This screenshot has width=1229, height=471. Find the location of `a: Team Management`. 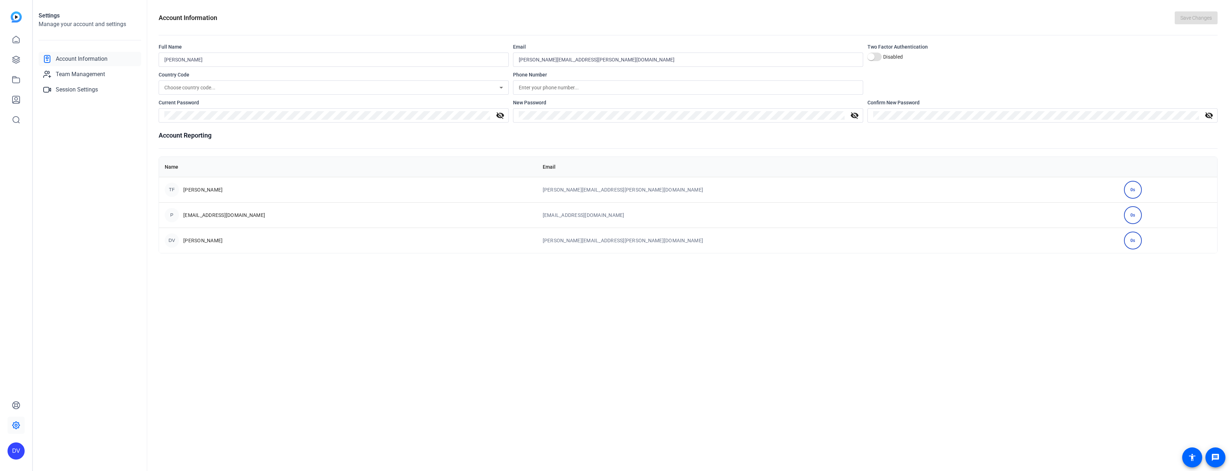

a: Team Management is located at coordinates (90, 74).